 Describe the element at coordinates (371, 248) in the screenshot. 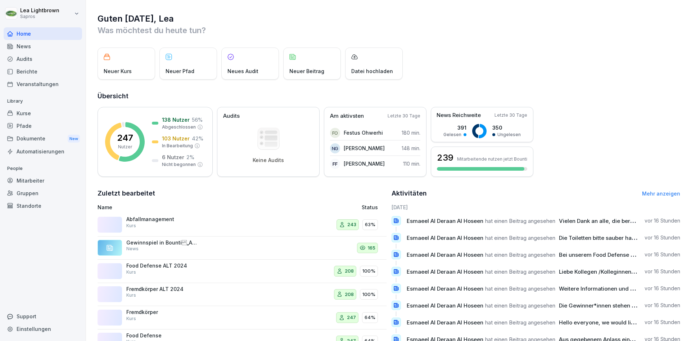

I see `p: 165` at that location.